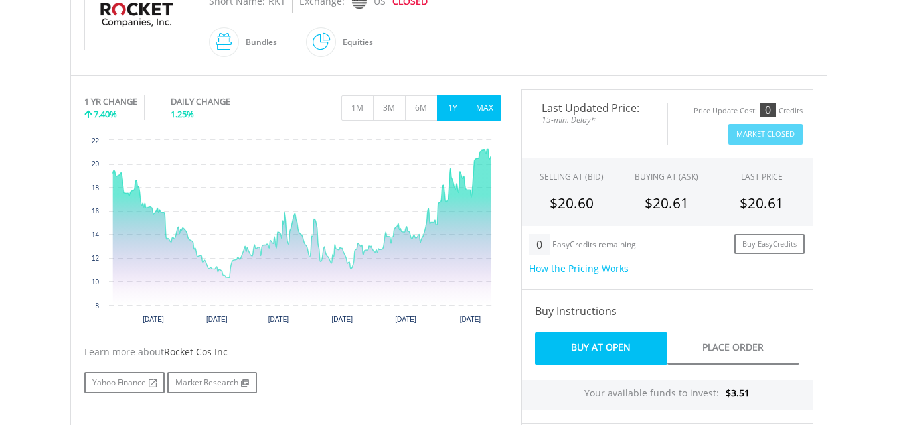 Image resolution: width=897 pixels, height=425 pixels. Describe the element at coordinates (453, 108) in the screenshot. I see `button: 1Y` at that location.